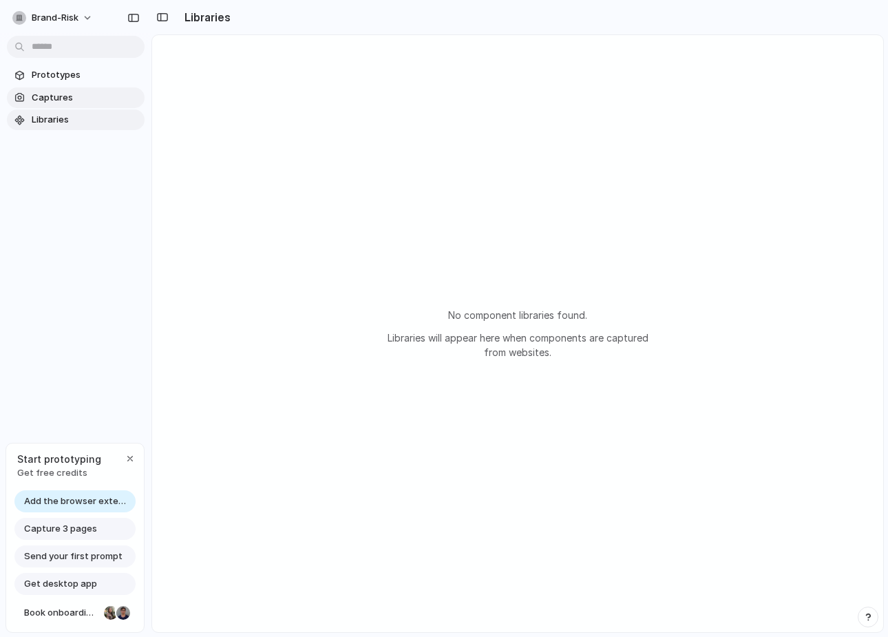  What do you see at coordinates (61, 584) in the screenshot?
I see `span: Get desktop app` at bounding box center [61, 584].